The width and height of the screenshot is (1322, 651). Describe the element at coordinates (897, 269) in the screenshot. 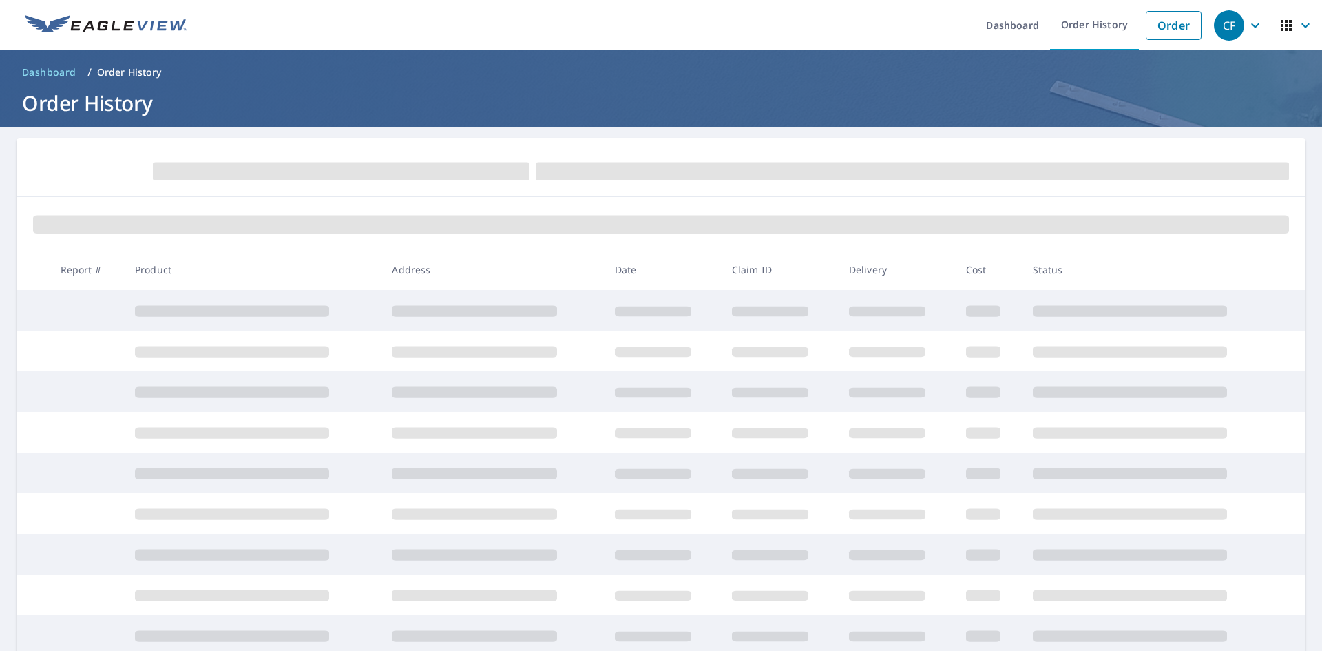

I see `th: Delivery` at that location.